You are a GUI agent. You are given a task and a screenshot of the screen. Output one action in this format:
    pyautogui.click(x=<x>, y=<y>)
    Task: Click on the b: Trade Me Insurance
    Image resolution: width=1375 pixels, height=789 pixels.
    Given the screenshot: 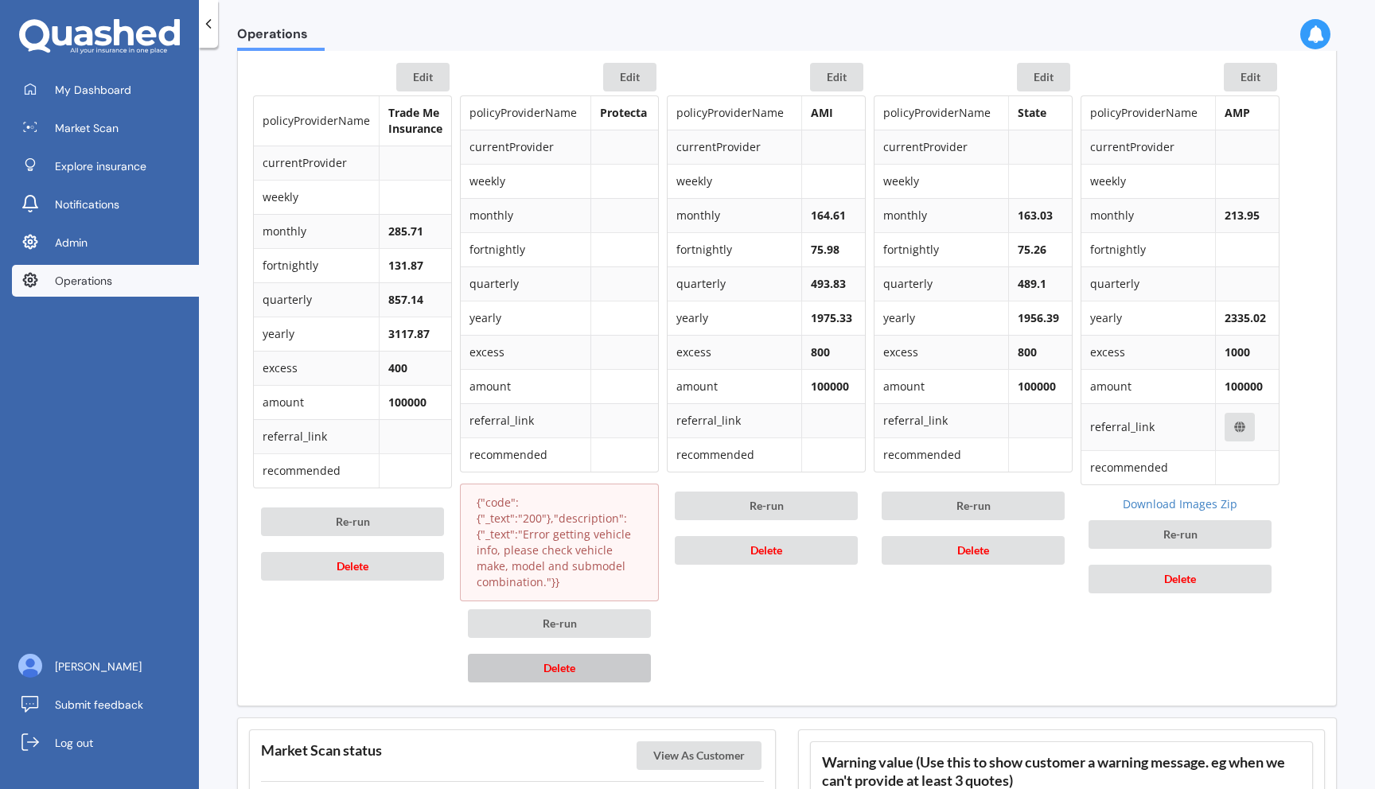 What is the action you would take?
    pyautogui.click(x=415, y=120)
    